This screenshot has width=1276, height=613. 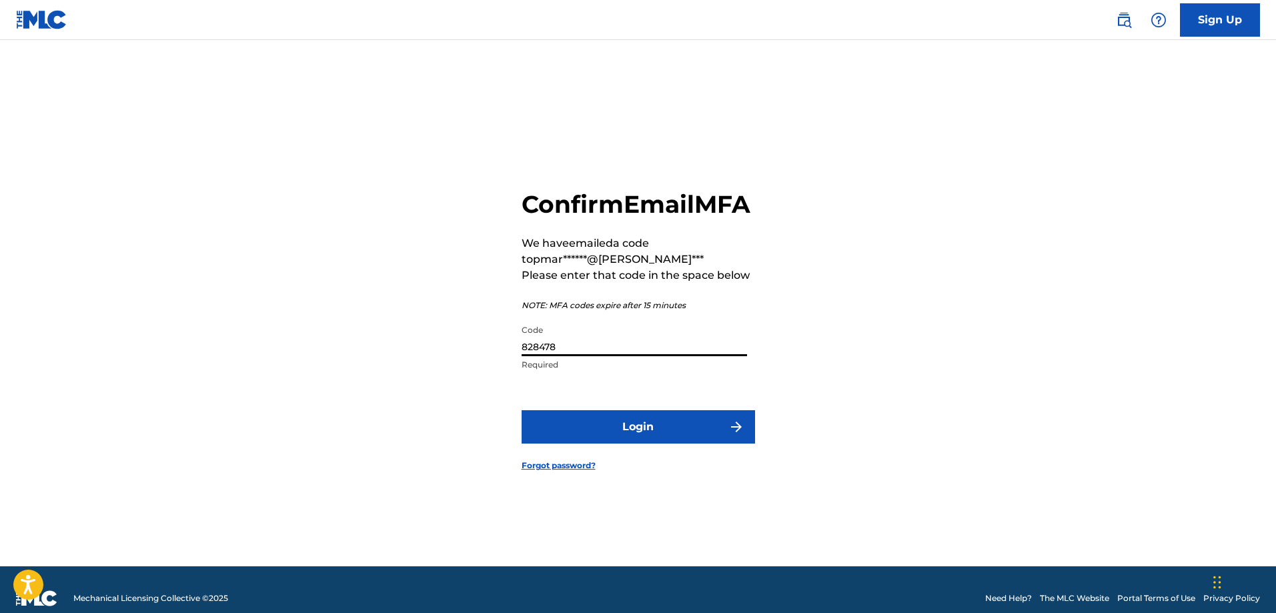 What do you see at coordinates (638, 275) in the screenshot?
I see `p: Please enter that code in the space below` at bounding box center [638, 275].